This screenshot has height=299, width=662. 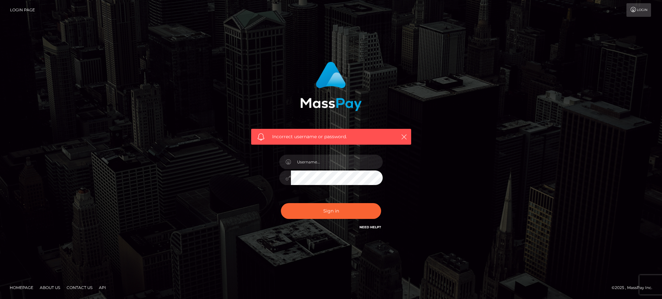 I want to click on a: Login Page, so click(x=22, y=10).